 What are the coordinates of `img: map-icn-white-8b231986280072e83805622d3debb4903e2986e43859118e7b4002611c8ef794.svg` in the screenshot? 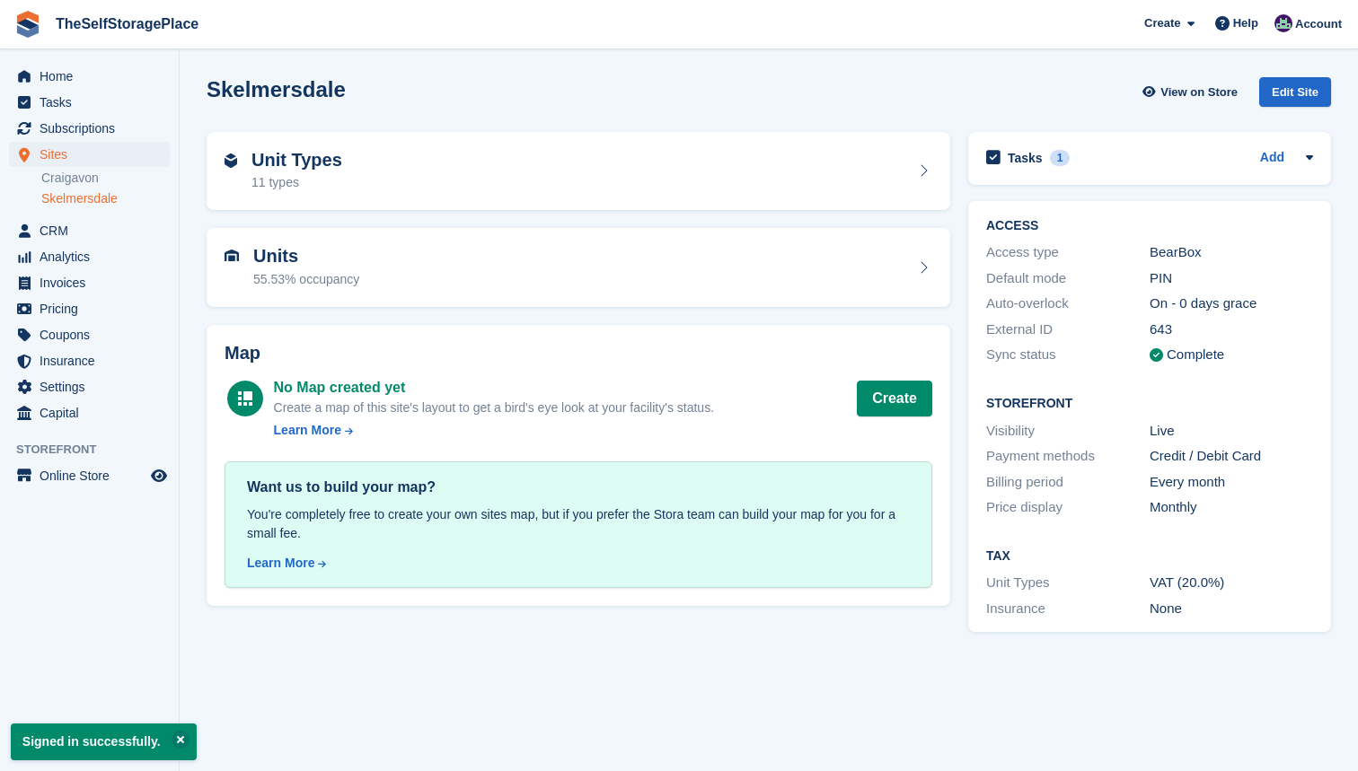 It's located at (245, 399).